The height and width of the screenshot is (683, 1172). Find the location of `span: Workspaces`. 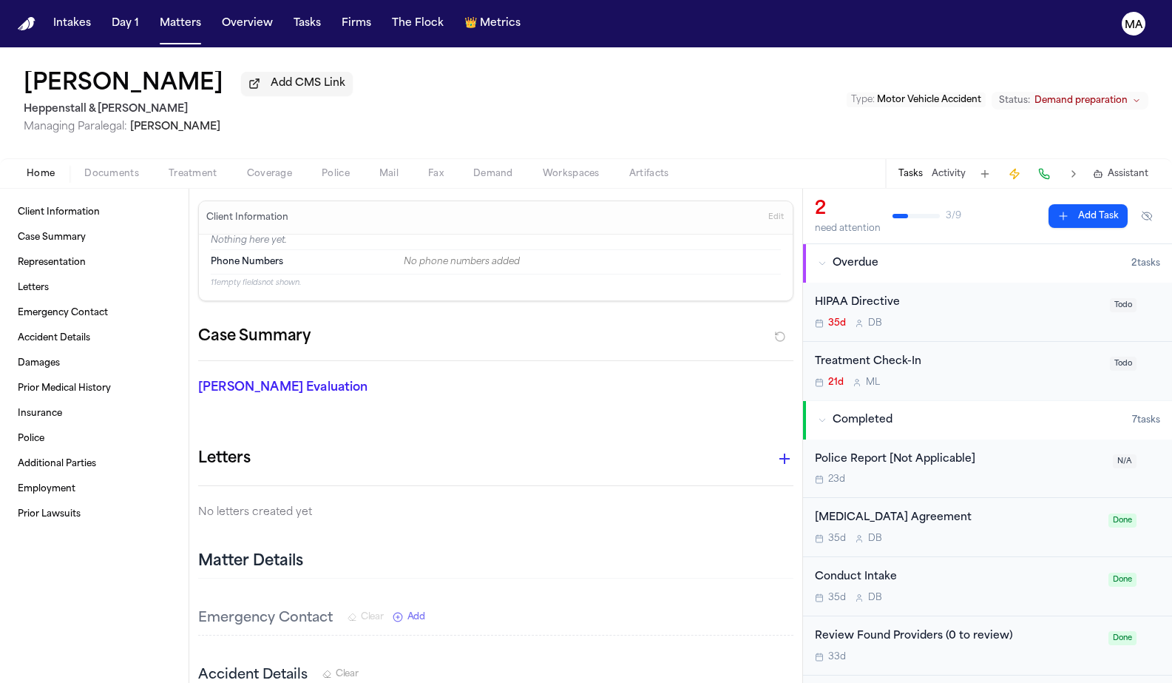

span: Workspaces is located at coordinates (571, 174).